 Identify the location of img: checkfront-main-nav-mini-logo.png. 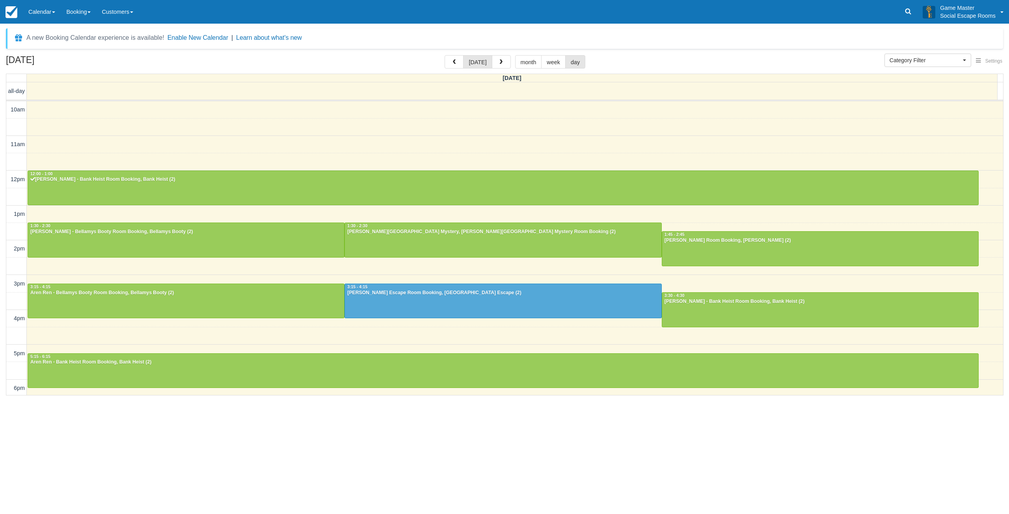
(11, 12).